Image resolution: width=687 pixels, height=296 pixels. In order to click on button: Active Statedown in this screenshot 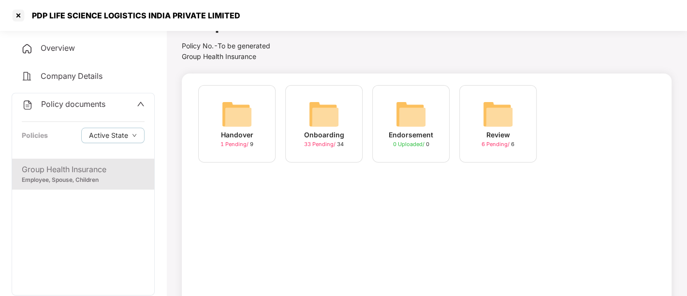, I will do `click(113, 135)`.